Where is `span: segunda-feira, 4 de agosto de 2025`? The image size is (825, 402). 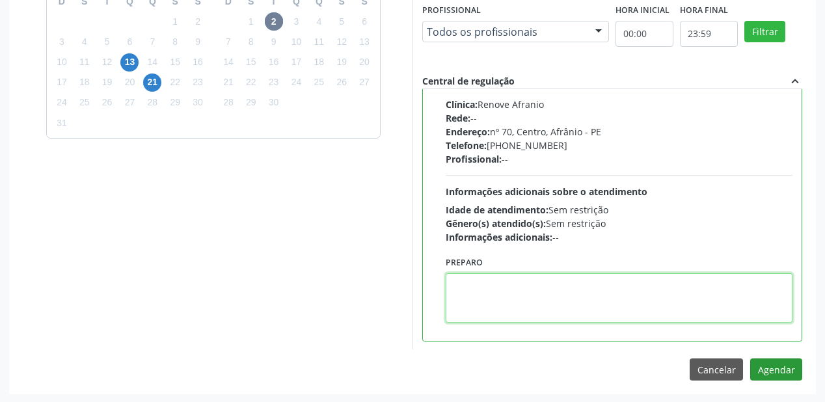
span: segunda-feira, 4 de agosto de 2025 is located at coordinates (85, 42).